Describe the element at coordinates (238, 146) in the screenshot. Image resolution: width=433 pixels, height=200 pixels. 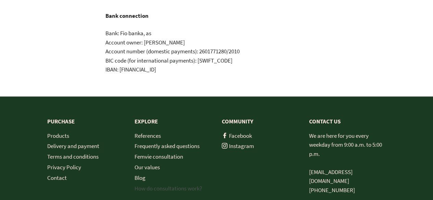
I see `a: Instagram` at that location.